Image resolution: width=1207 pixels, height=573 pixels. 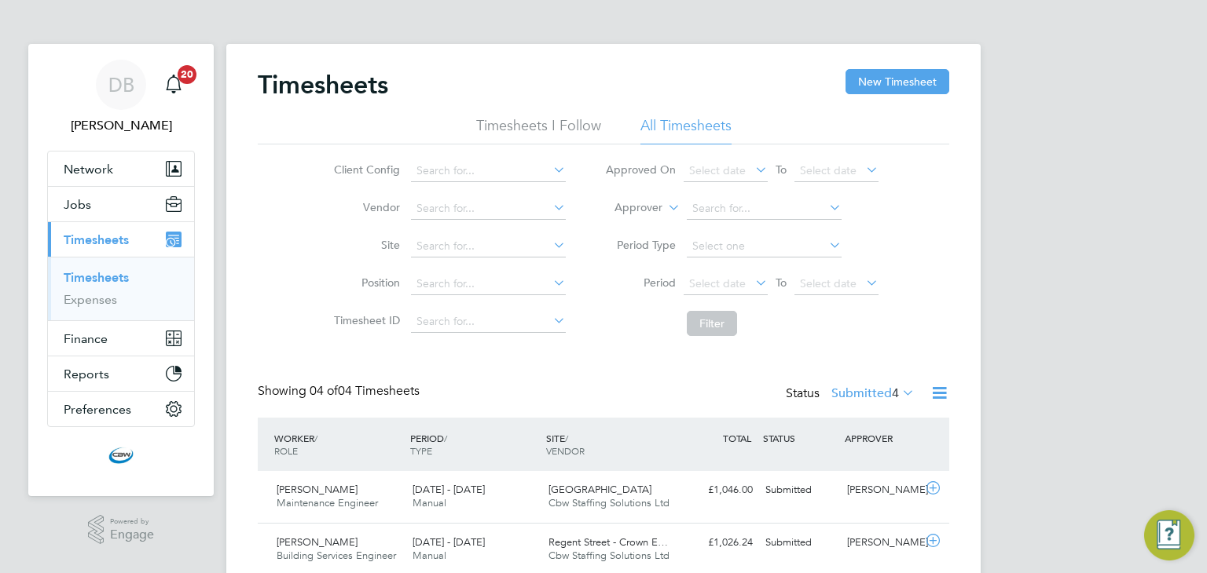 What do you see at coordinates (86, 339) in the screenshot?
I see `span: Finance` at bounding box center [86, 339].